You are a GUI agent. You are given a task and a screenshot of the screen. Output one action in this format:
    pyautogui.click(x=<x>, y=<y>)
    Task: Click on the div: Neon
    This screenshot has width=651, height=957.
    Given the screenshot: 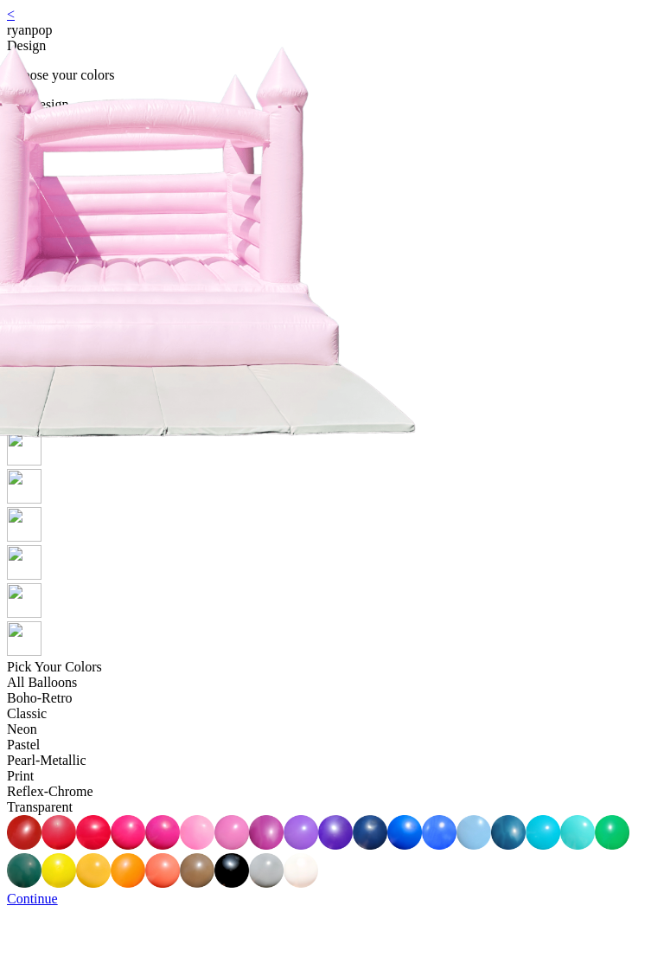 What is the action you would take?
    pyautogui.click(x=325, y=729)
    